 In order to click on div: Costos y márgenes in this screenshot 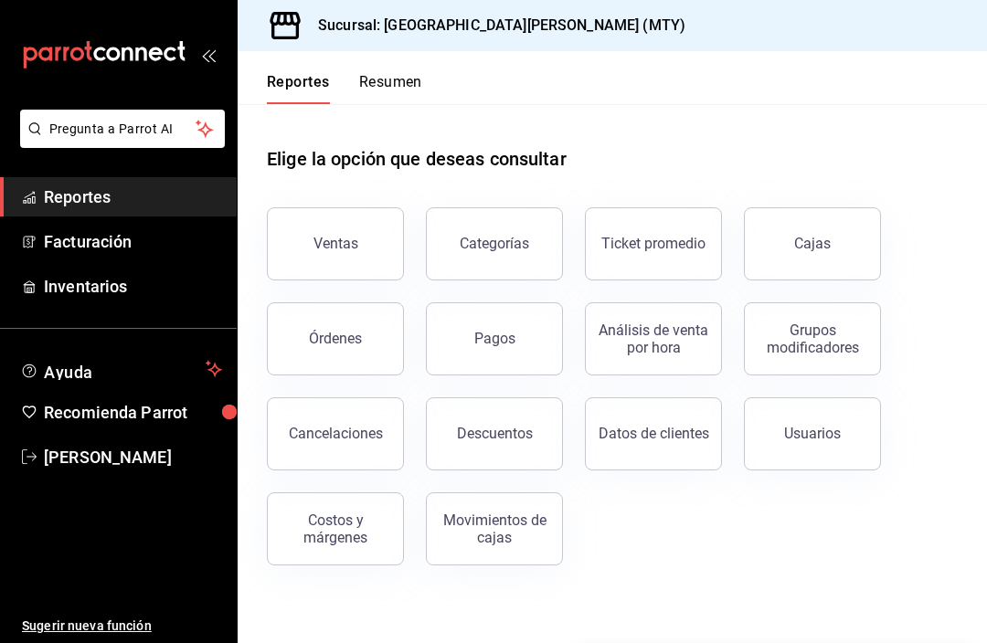, I will do `click(335, 529)`.